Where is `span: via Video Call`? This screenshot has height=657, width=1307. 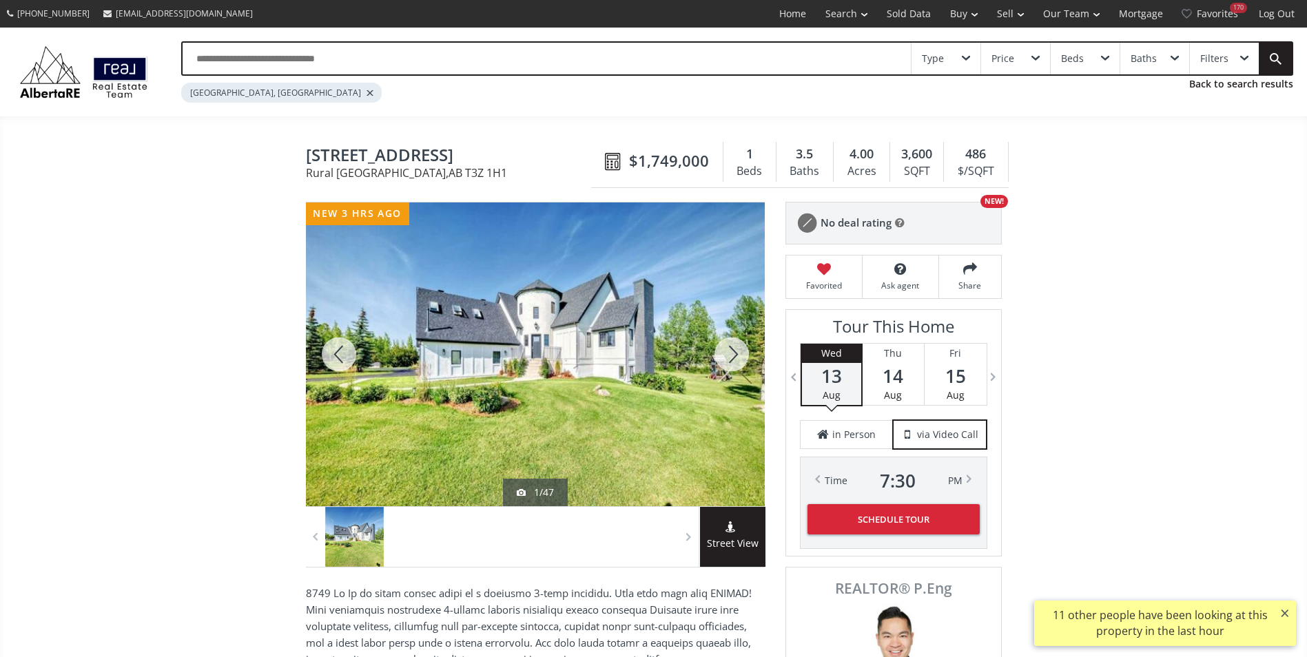
span: via Video Call is located at coordinates (947, 435).